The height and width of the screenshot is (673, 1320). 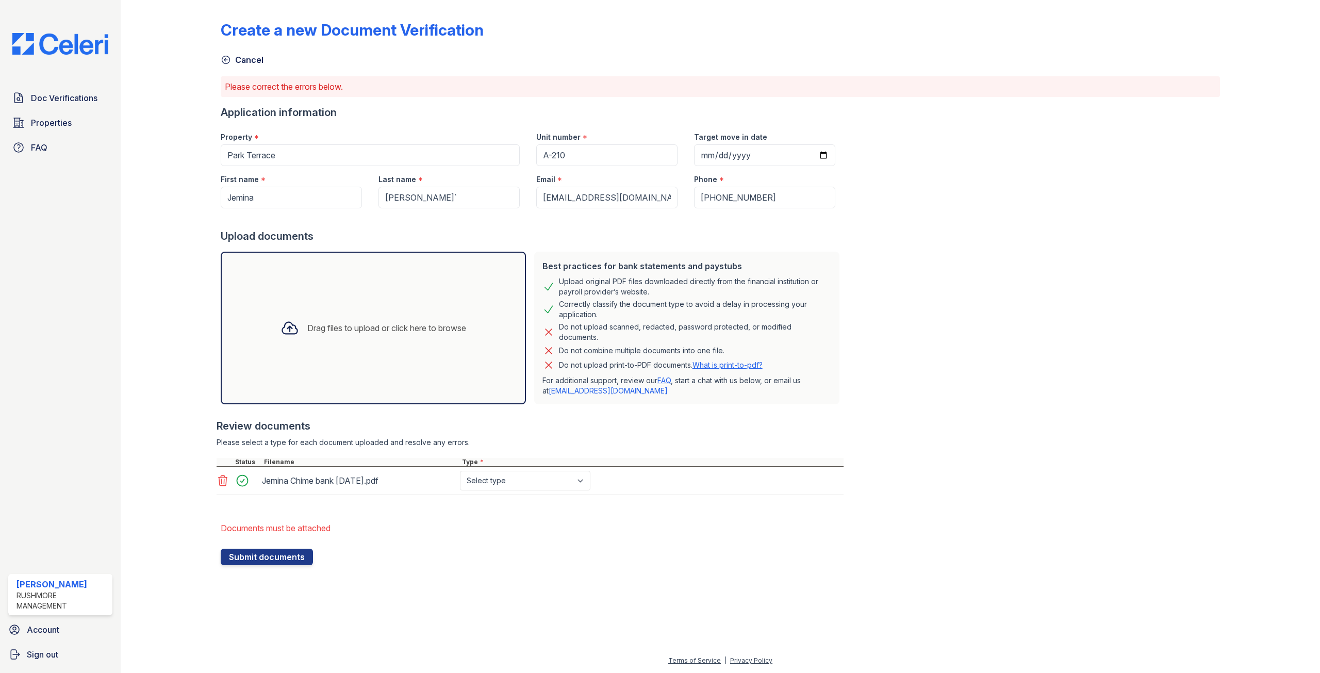 I want to click on div: Create a new Document Verification, so click(x=352, y=30).